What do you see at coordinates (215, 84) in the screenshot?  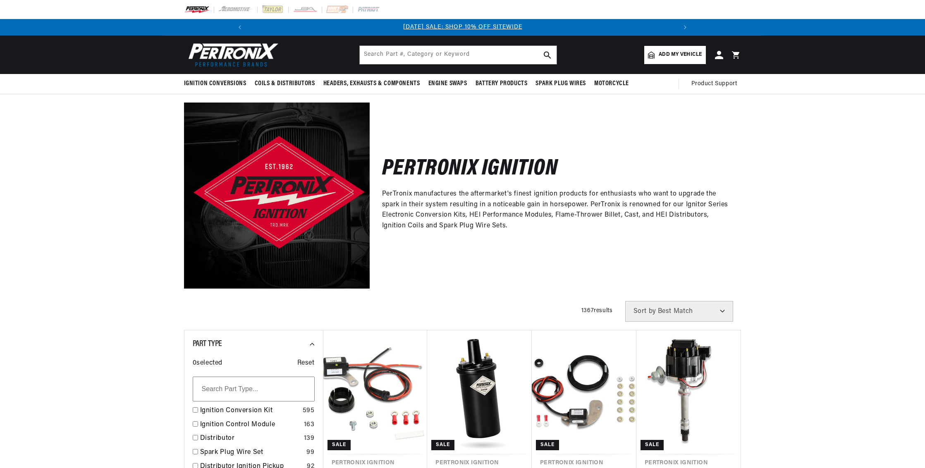 I see `span: Ignition Conversions` at bounding box center [215, 84].